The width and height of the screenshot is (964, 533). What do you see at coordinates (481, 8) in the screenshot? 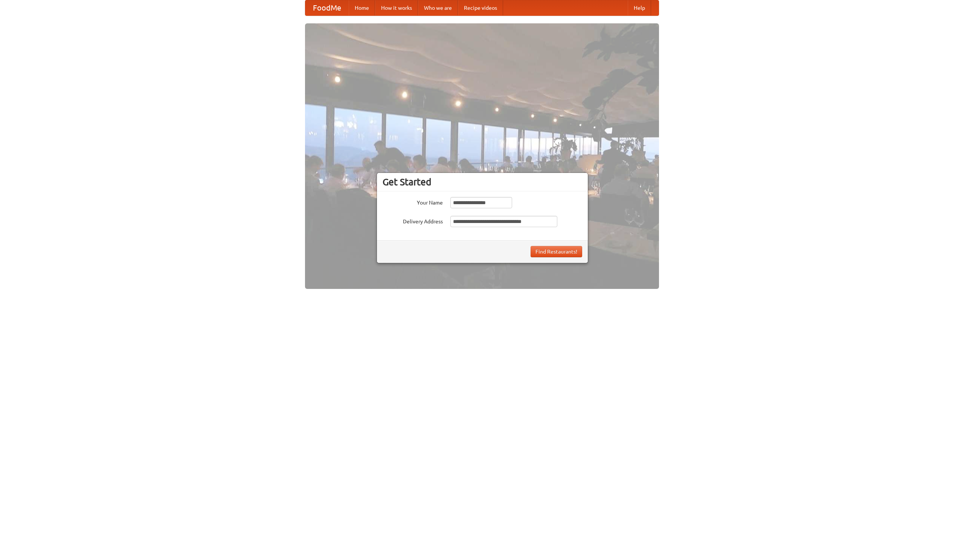
I see `a: Recipe videos` at bounding box center [481, 8].